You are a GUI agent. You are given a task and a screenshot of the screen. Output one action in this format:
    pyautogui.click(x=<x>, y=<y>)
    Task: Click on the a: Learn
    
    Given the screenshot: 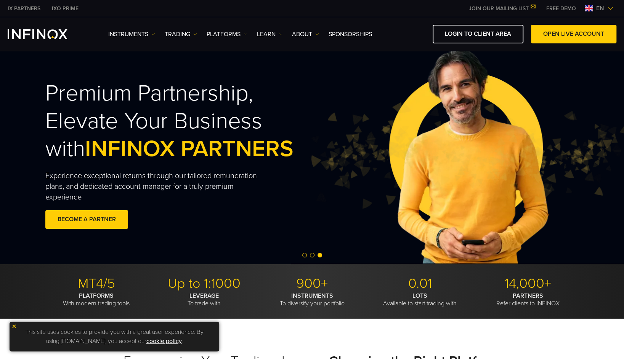 What is the action you would take?
    pyautogui.click(x=269, y=34)
    